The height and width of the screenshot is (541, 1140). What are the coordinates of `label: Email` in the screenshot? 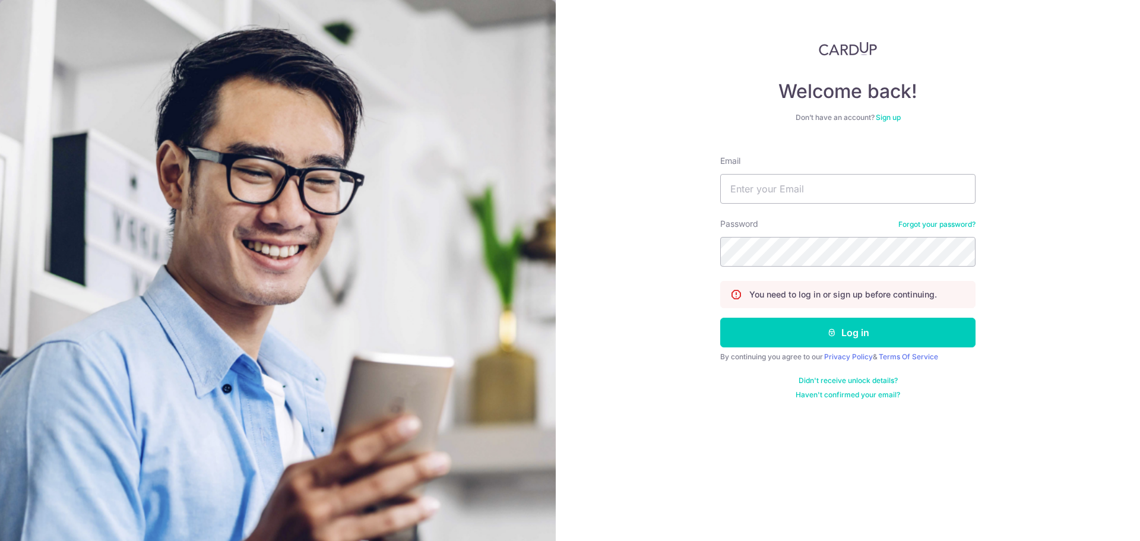 It's located at (731, 161).